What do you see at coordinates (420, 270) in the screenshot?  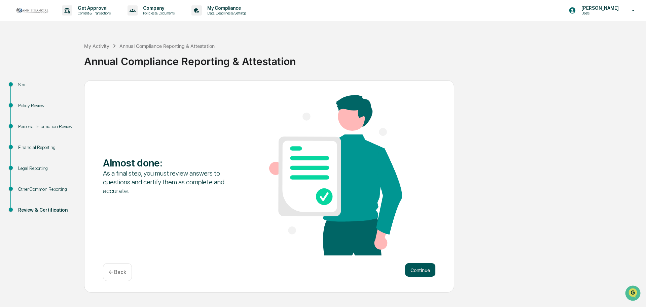 I see `button: Continue` at bounding box center [420, 270].